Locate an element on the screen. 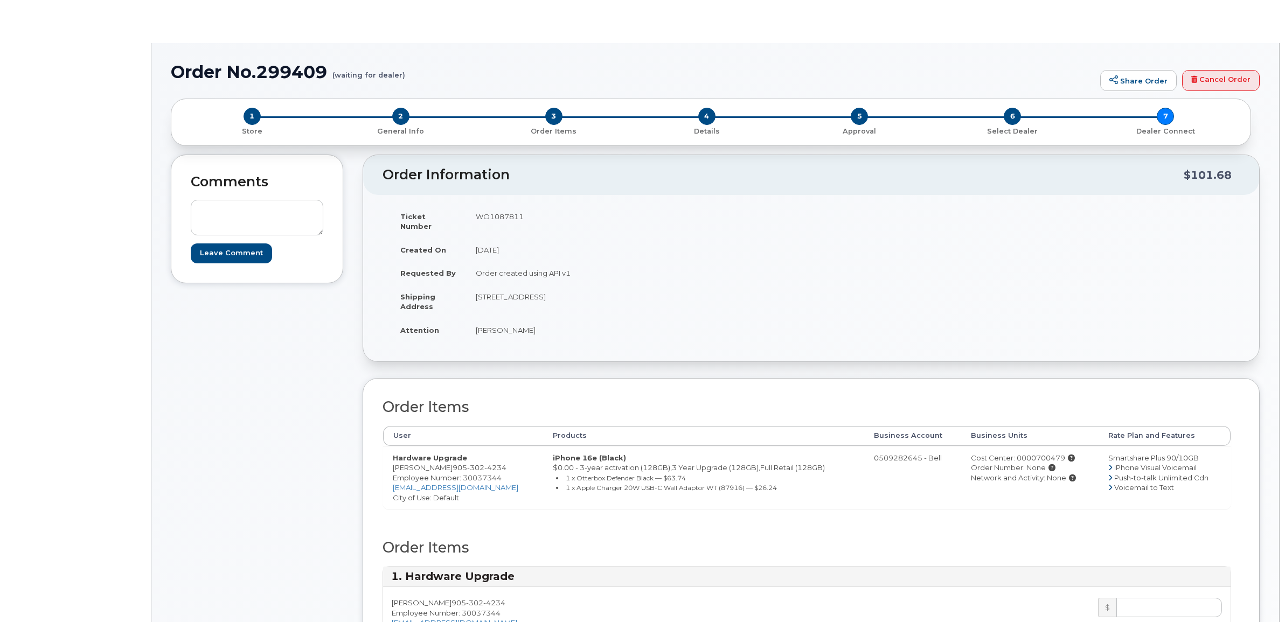  th: Business Account is located at coordinates (913, 436).